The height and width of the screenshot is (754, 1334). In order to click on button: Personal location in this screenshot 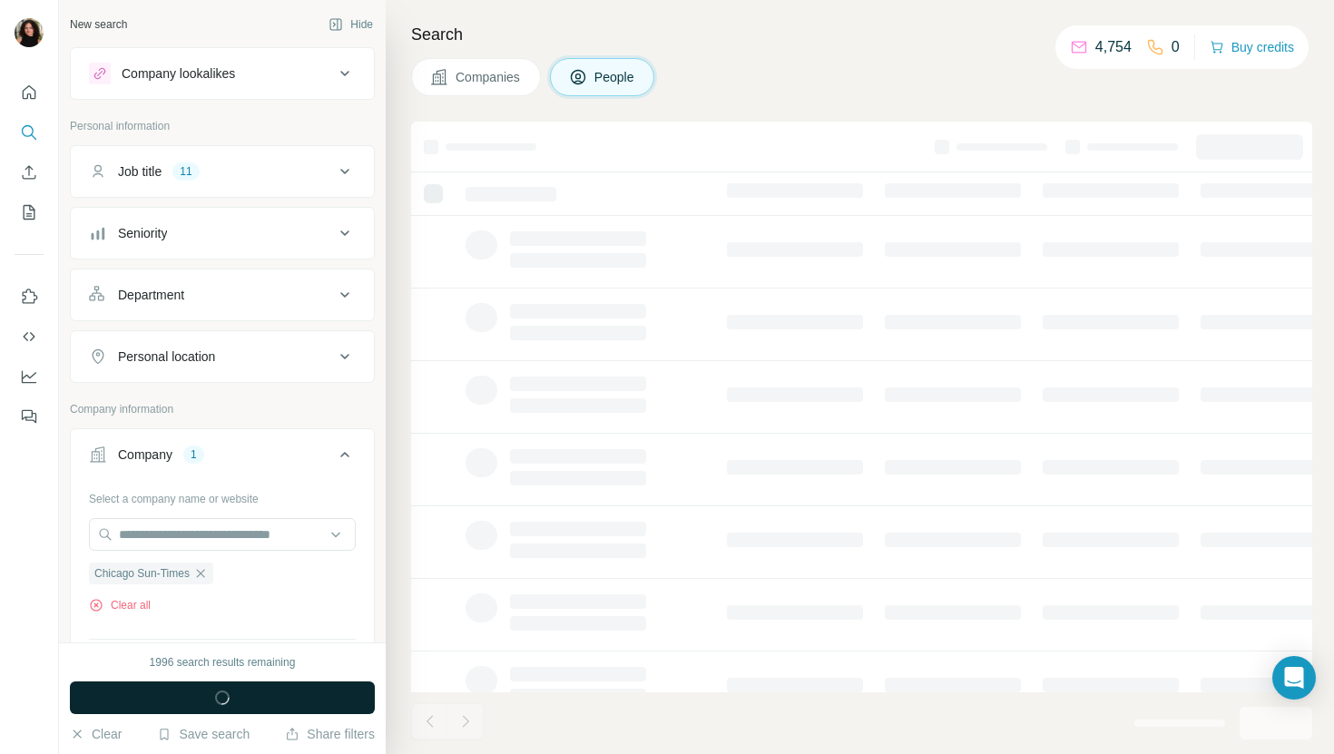, I will do `click(222, 357)`.